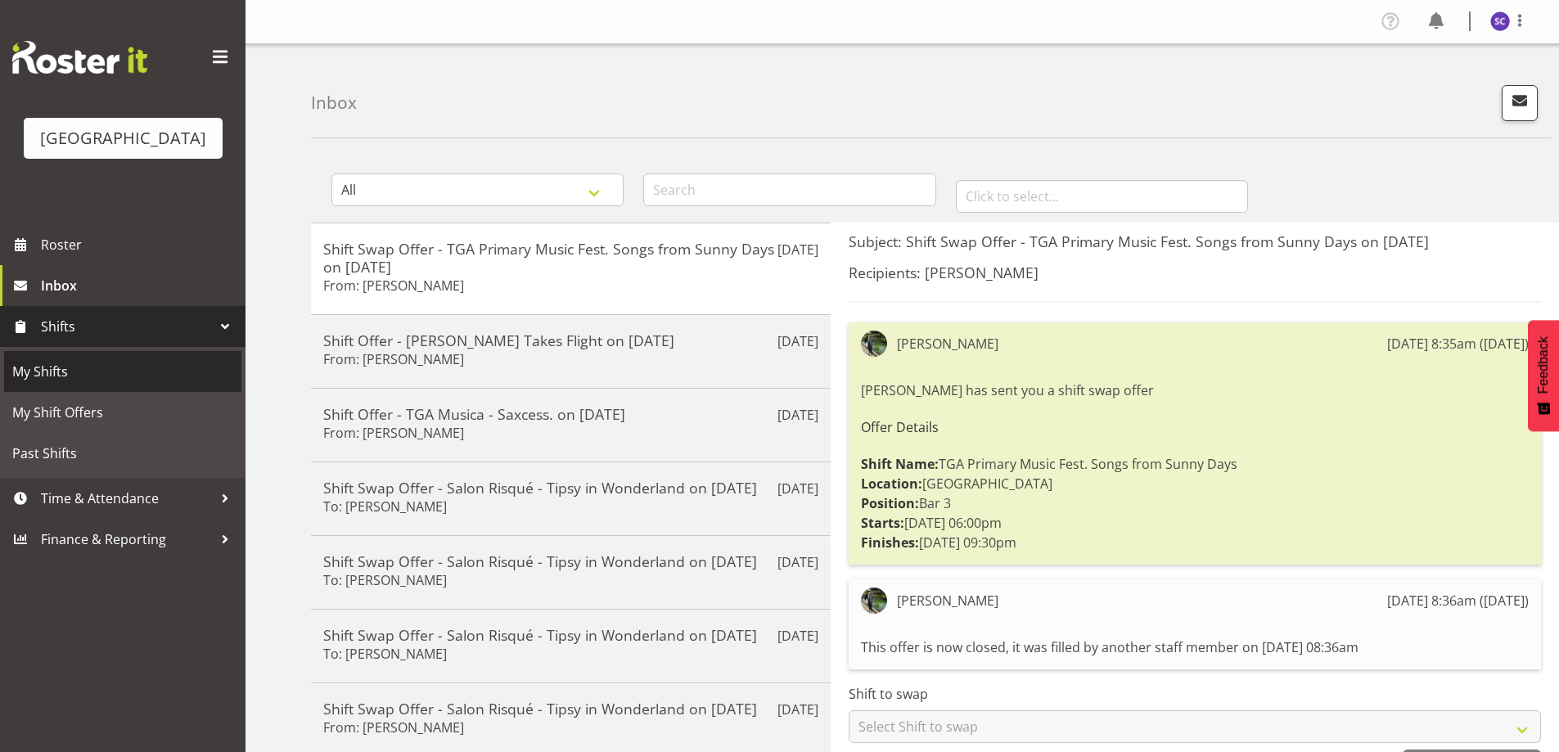 The height and width of the screenshot is (752, 1559). I want to click on span: Shifts, so click(127, 327).